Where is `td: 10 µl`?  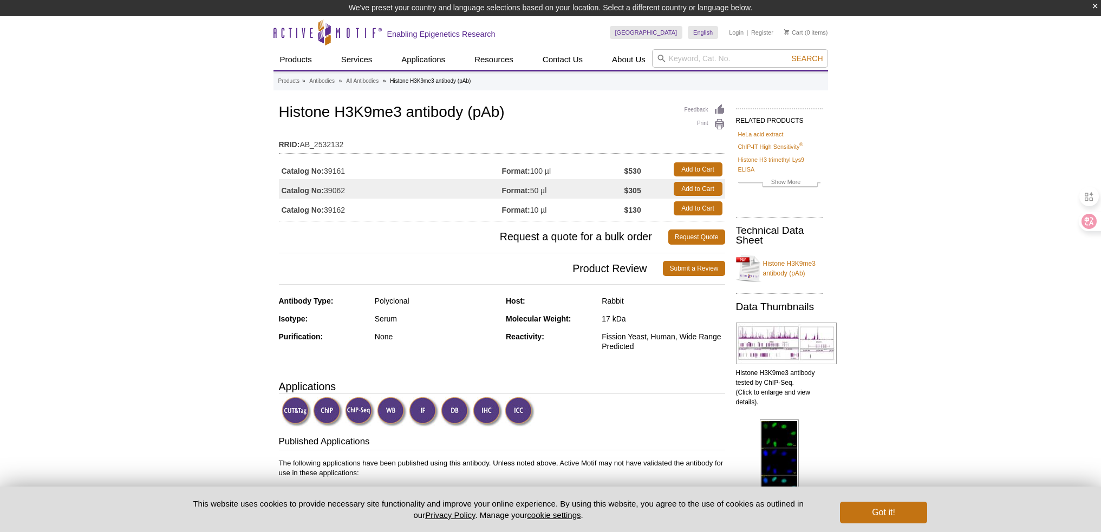 td: 10 µl is located at coordinates (563, 208).